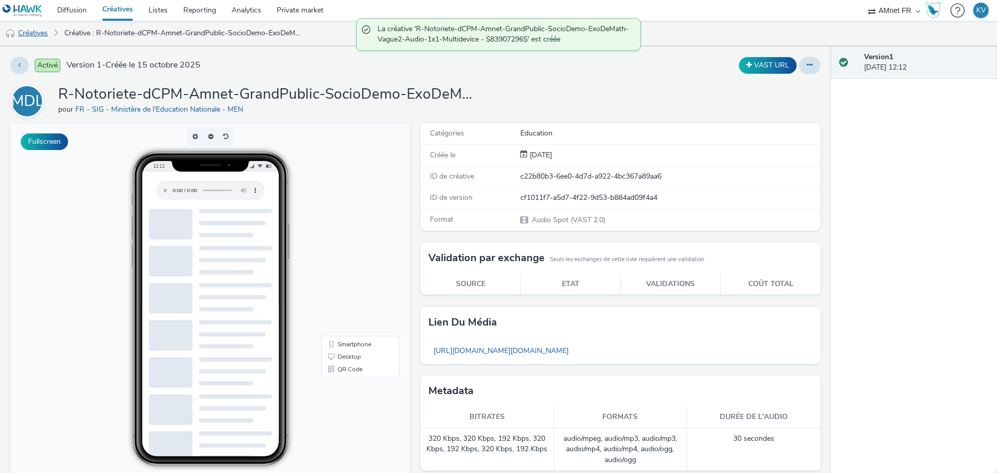 This screenshot has height=473, width=997. I want to click on th: Etat, so click(571, 284).